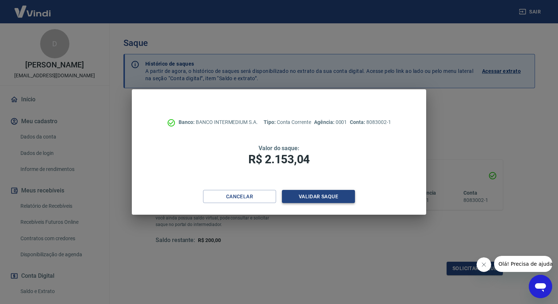 The height and width of the screenshot is (304, 558). What do you see at coordinates (287, 122) in the screenshot?
I see `p: Conta Corrente` at bounding box center [287, 122].